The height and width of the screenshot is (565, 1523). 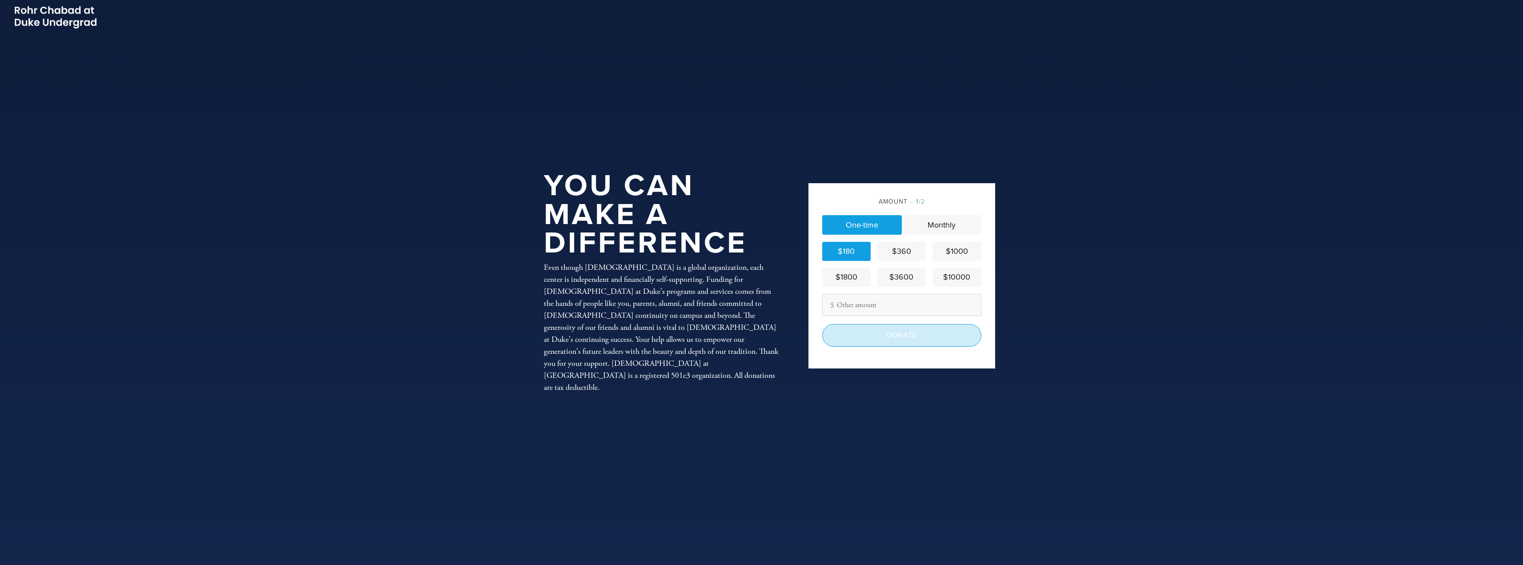 I want to click on a: $1800, so click(x=846, y=277).